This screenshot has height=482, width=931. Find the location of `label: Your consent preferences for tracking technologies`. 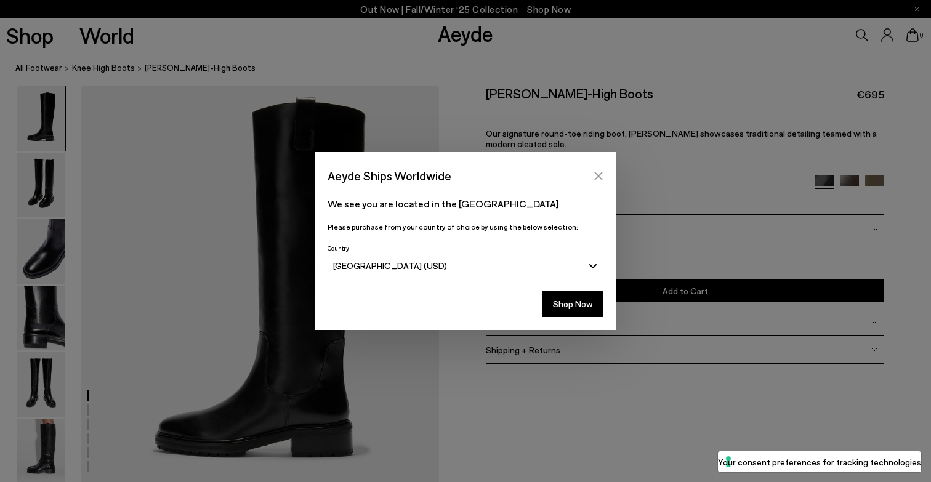

label: Your consent preferences for tracking technologies is located at coordinates (820, 462).